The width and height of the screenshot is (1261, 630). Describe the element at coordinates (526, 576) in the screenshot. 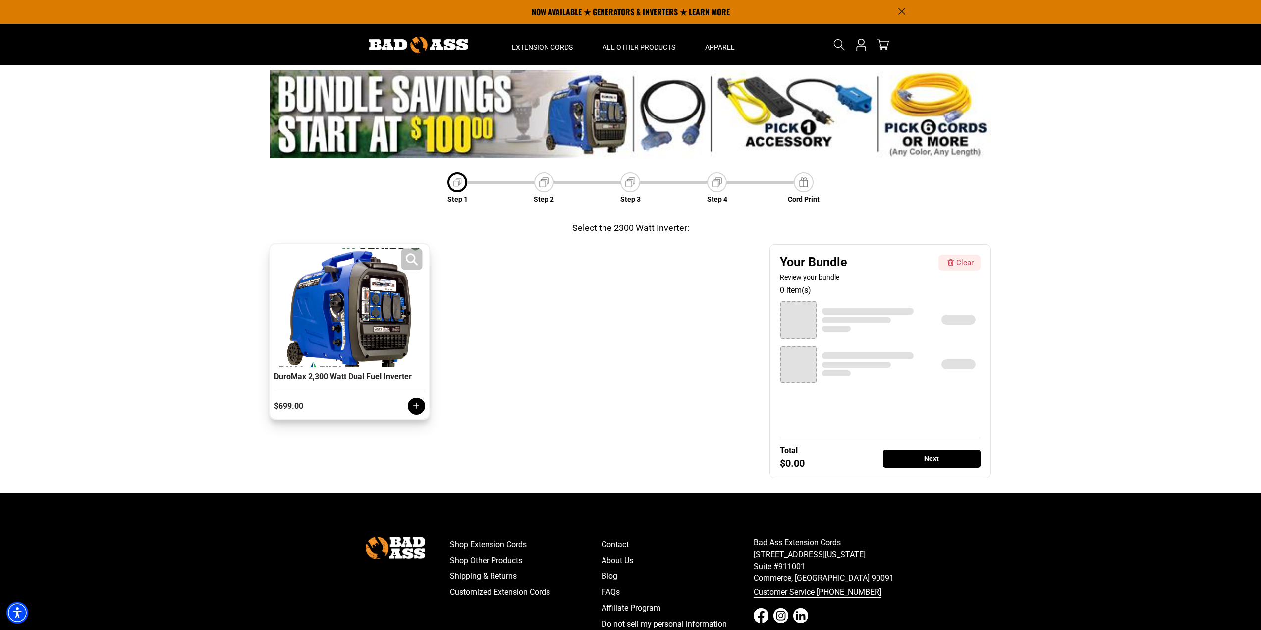

I see `a: Shipping & Returns` at that location.